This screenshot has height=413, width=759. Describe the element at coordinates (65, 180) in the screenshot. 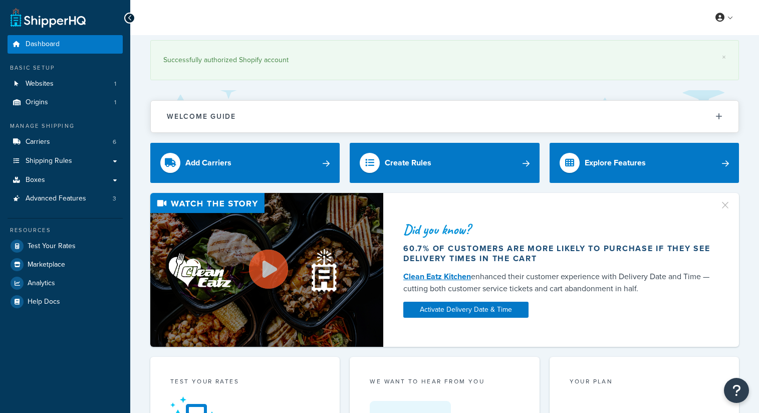

I see `a: Boxes` at that location.